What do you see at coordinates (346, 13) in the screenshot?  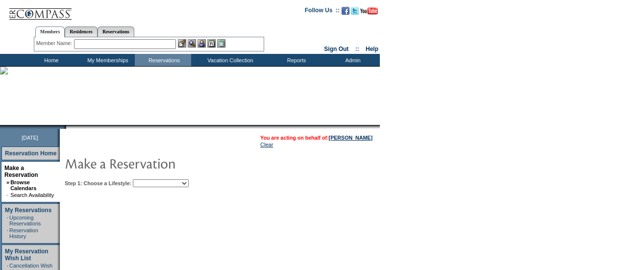 I see `a: Become our fan on Facebook` at bounding box center [346, 13].